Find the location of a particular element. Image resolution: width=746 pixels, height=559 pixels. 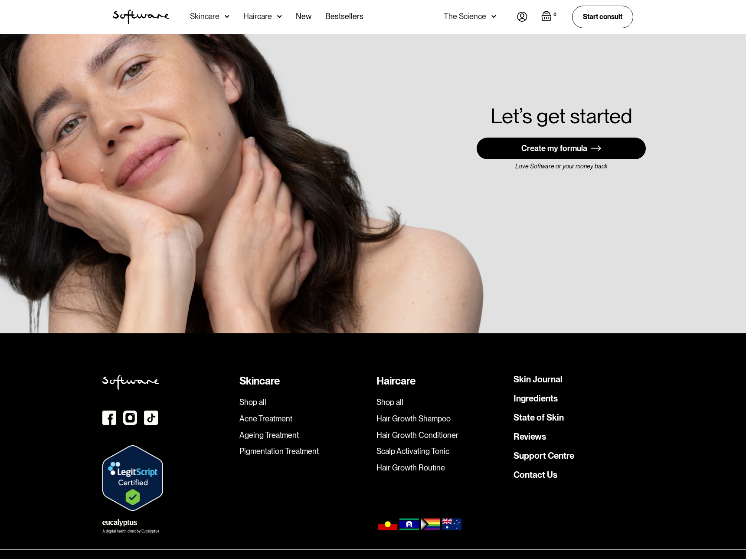

a: Support Centre is located at coordinates (544, 456).